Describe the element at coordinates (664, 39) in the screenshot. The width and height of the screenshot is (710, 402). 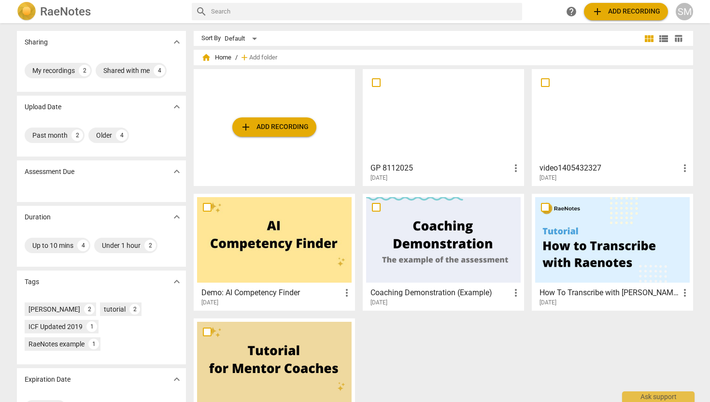
I see `span: view_list` at that location.